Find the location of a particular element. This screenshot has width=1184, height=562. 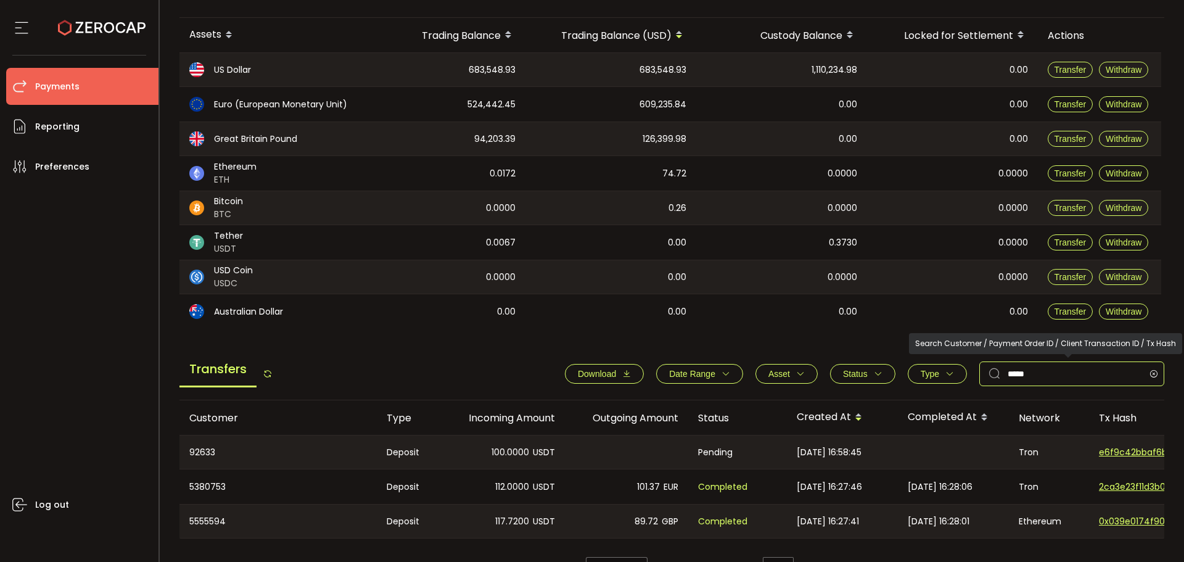

div: Created At is located at coordinates (843, 418).